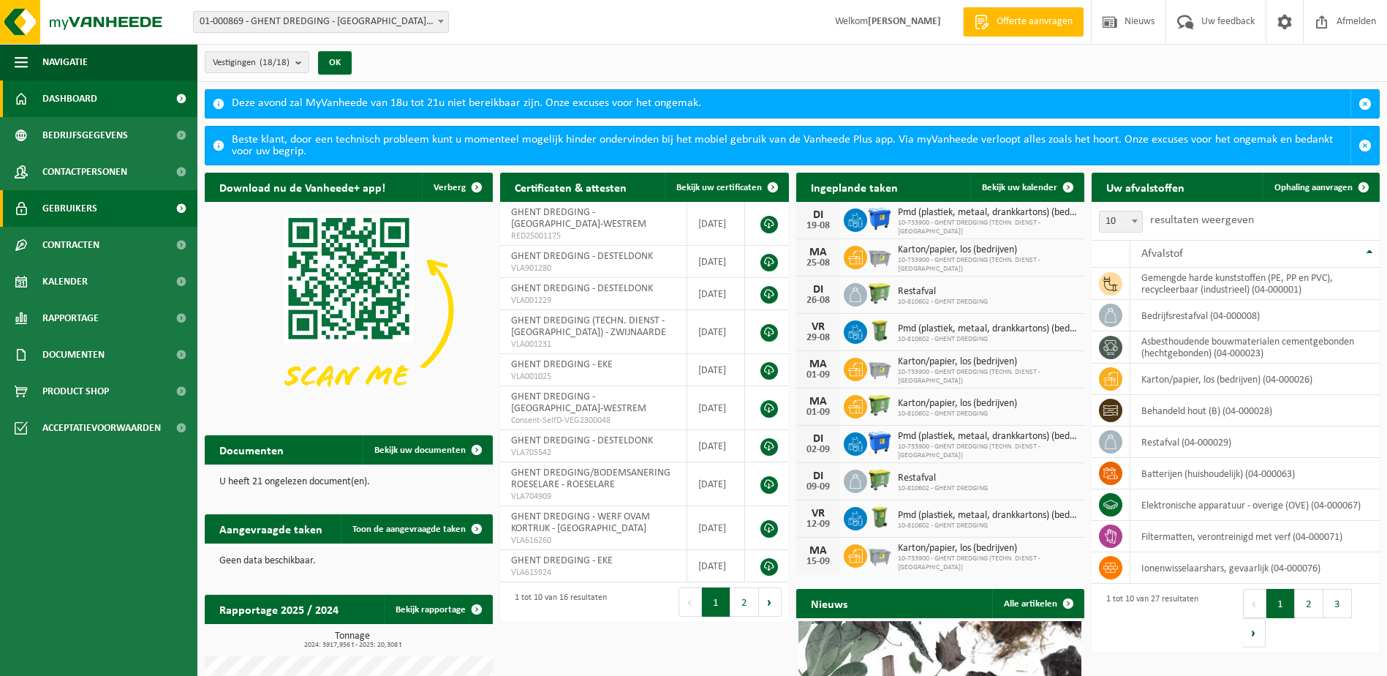 The width and height of the screenshot is (1387, 676). Describe the element at coordinates (1254, 633) in the screenshot. I see `button: Next` at that location.